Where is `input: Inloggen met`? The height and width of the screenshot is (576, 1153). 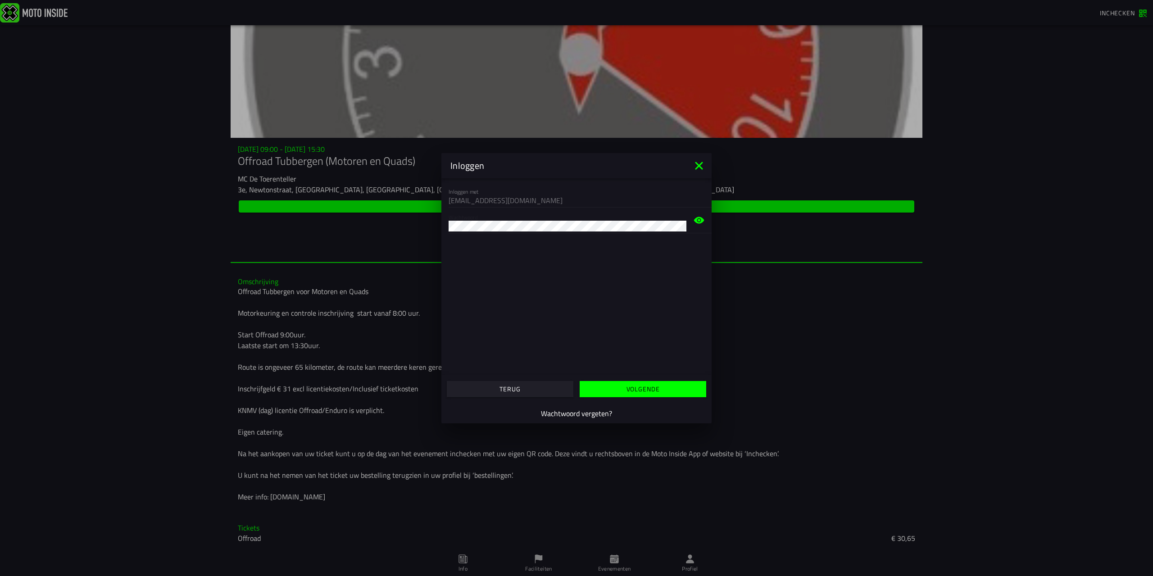
input: Inloggen met is located at coordinates (576, 200).